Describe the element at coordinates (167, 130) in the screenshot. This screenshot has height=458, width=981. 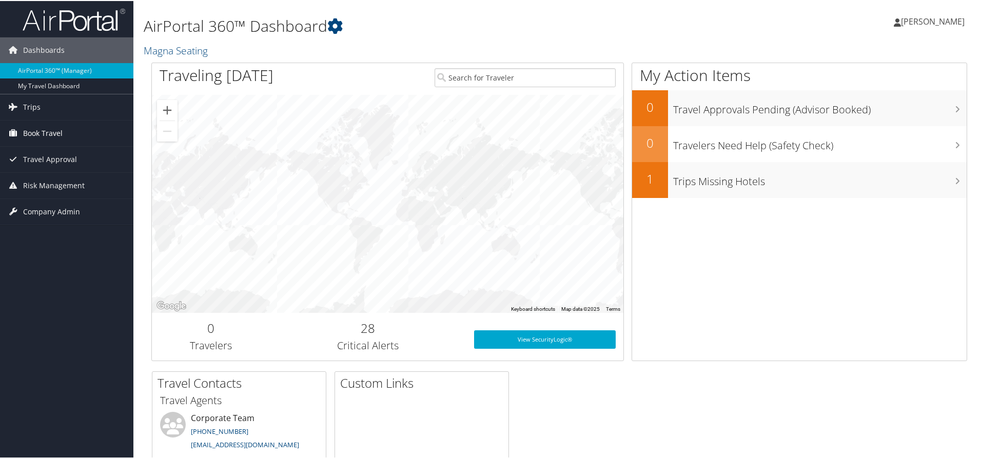
I see `button: Zoom out` at that location.